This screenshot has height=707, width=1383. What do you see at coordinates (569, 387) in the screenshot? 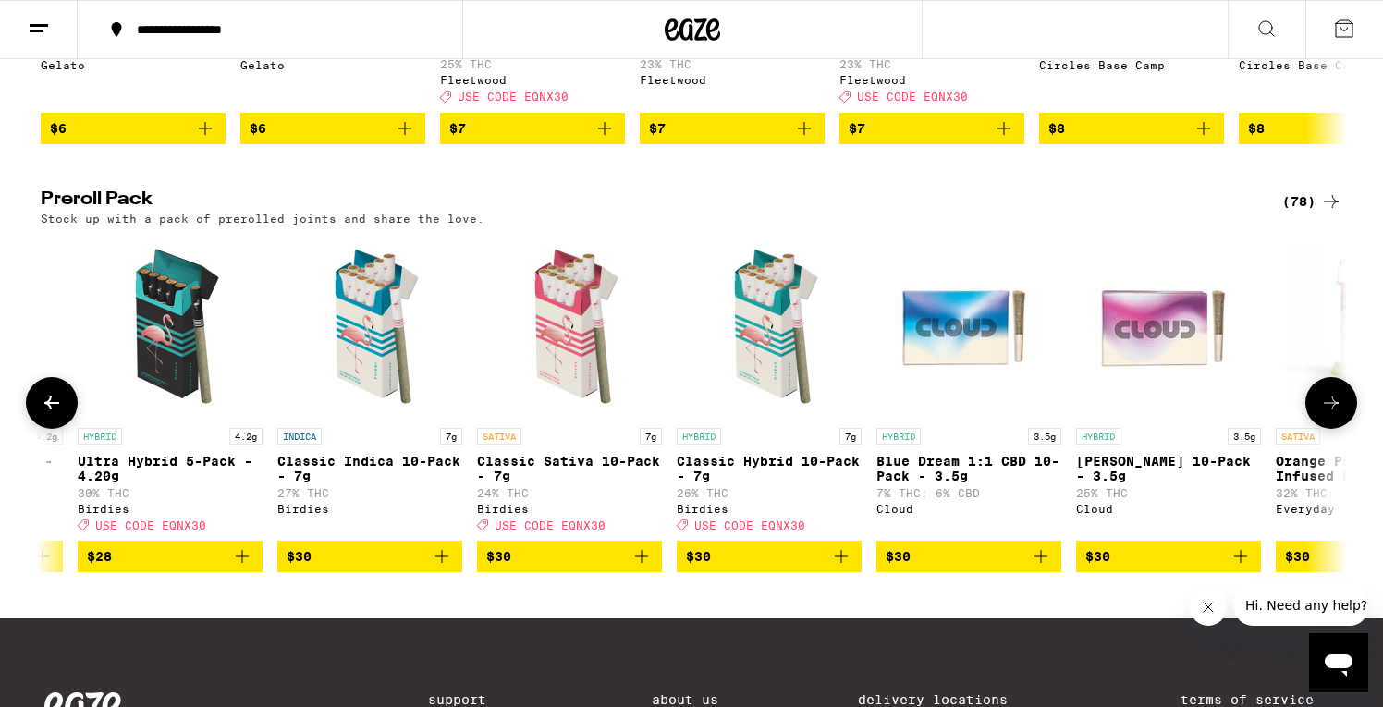
I see `a: Open page for Classic Sativa 10-Pack - 7g from Birdies` at bounding box center [569, 387].